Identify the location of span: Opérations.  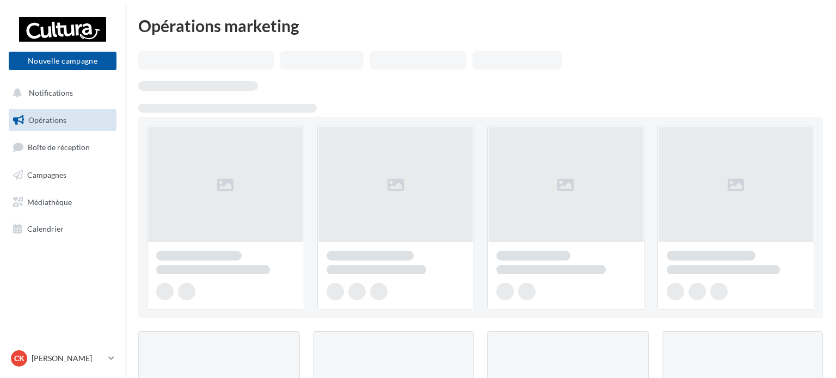
(47, 120).